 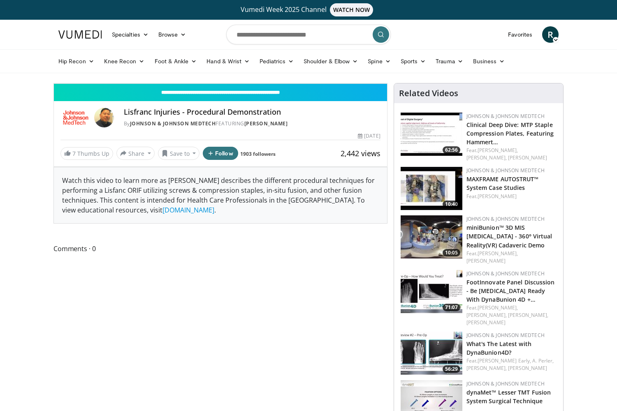 What do you see at coordinates (451, 308) in the screenshot?
I see `span: 71:07` at bounding box center [451, 308].